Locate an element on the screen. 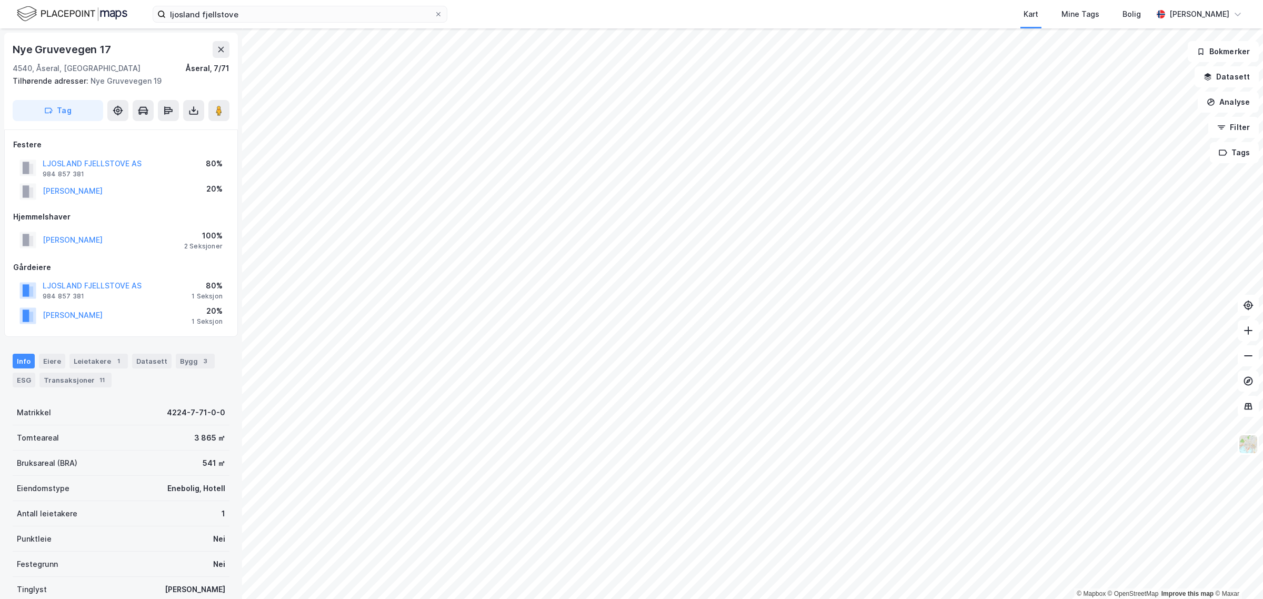  div: Bygg is located at coordinates (195, 361).